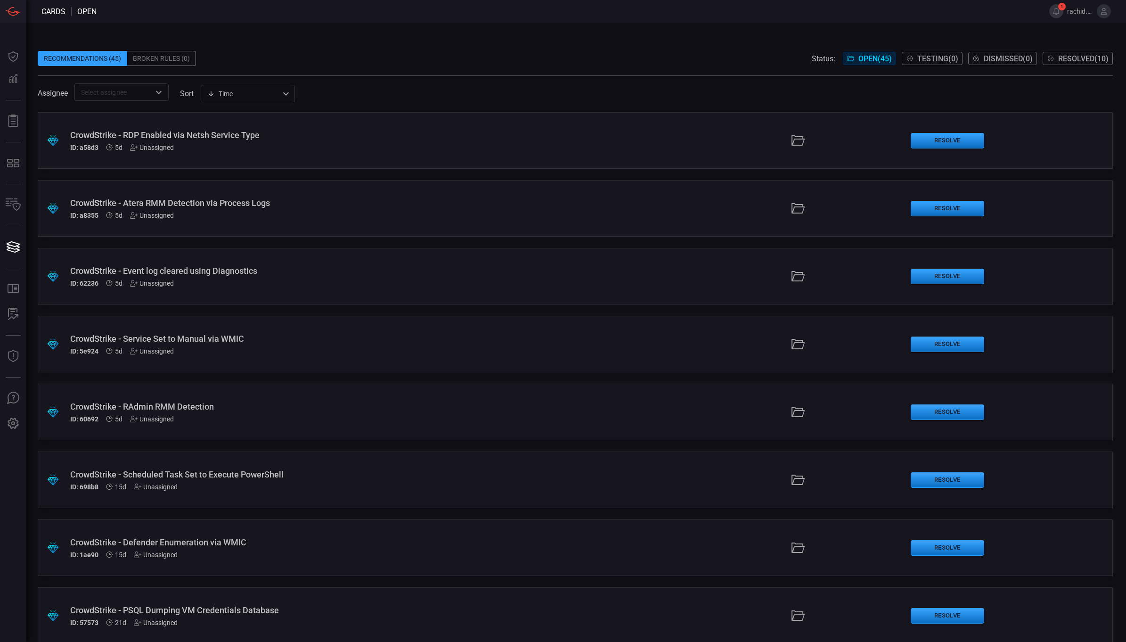  I want to click on div: CrowdStrike - Atera RMM Detection via Process Logs, so click(275, 203).